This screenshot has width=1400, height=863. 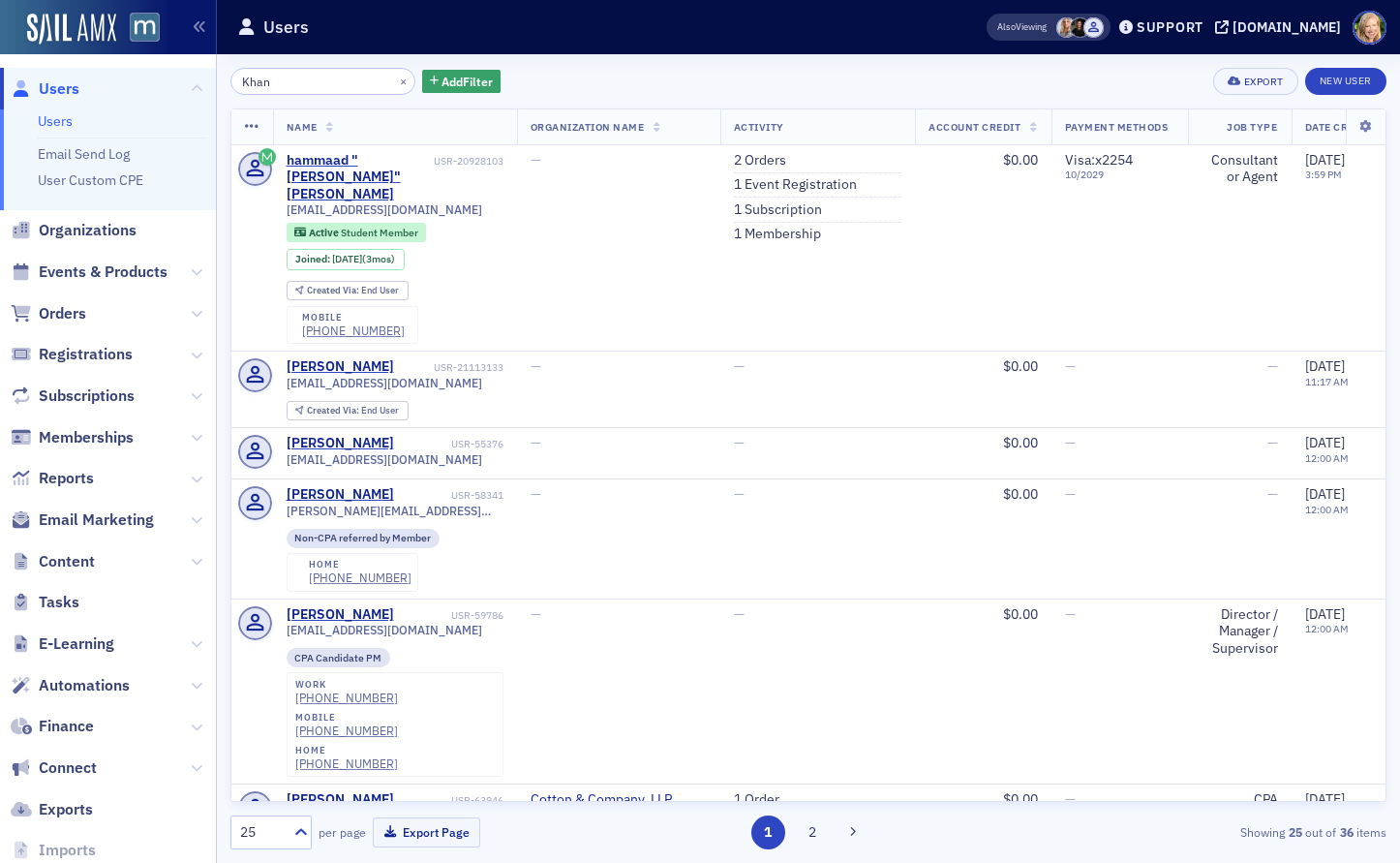 What do you see at coordinates (1079, 27) in the screenshot?
I see `span: Lauren McDonough` at bounding box center [1079, 27].